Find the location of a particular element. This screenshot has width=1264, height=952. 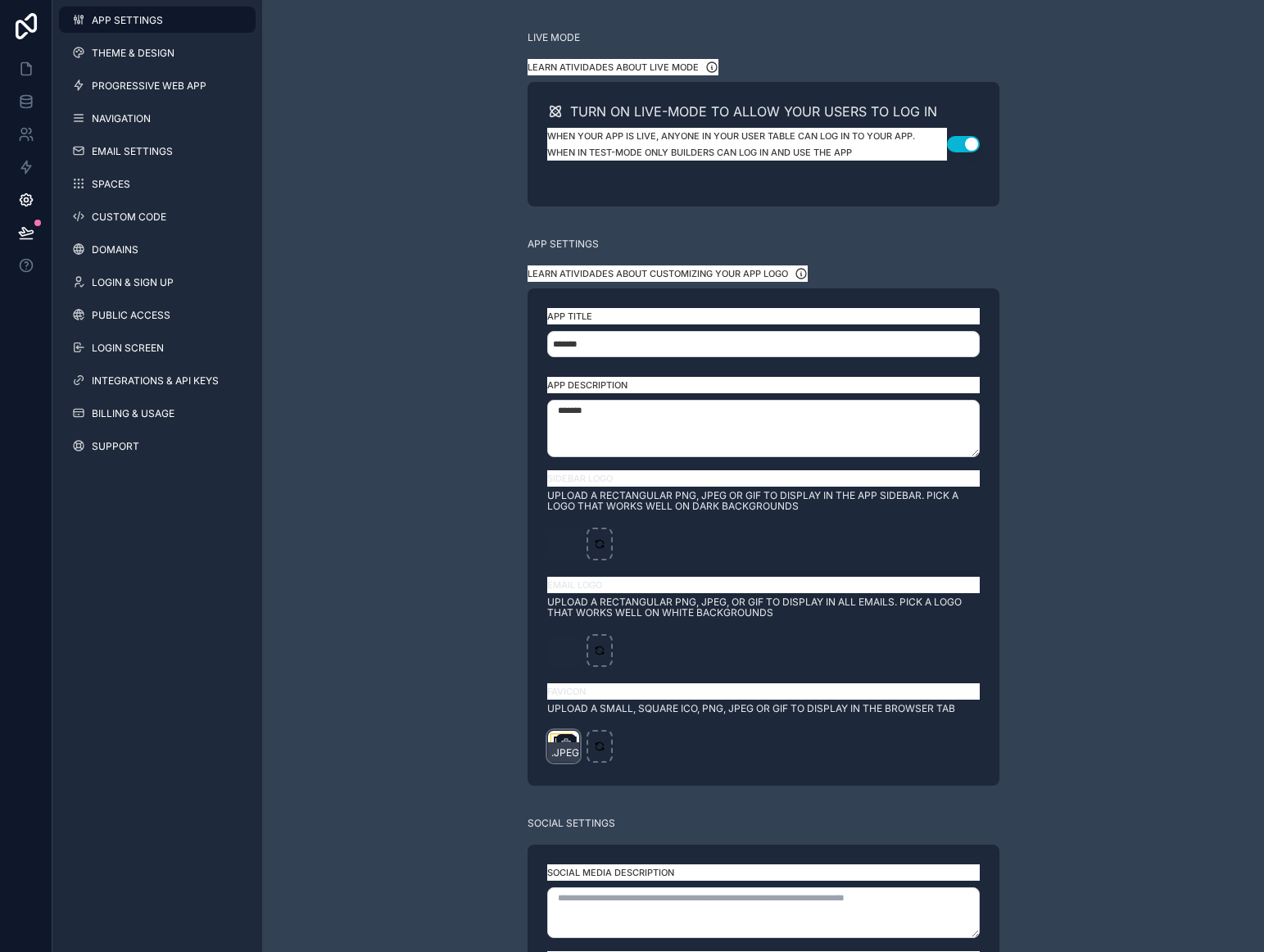

a: Navigation is located at coordinates (157, 118).